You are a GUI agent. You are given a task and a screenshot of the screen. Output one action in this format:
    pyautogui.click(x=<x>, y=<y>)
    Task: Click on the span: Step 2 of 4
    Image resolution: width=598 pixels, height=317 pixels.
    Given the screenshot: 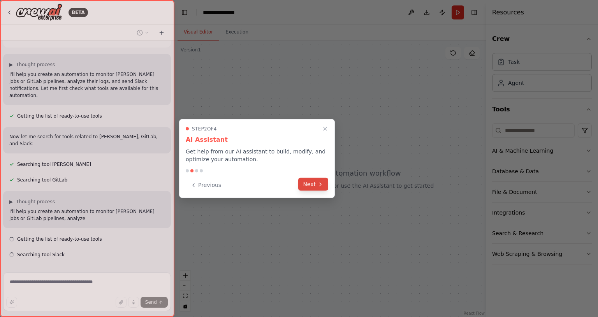 What is the action you would take?
    pyautogui.click(x=204, y=129)
    